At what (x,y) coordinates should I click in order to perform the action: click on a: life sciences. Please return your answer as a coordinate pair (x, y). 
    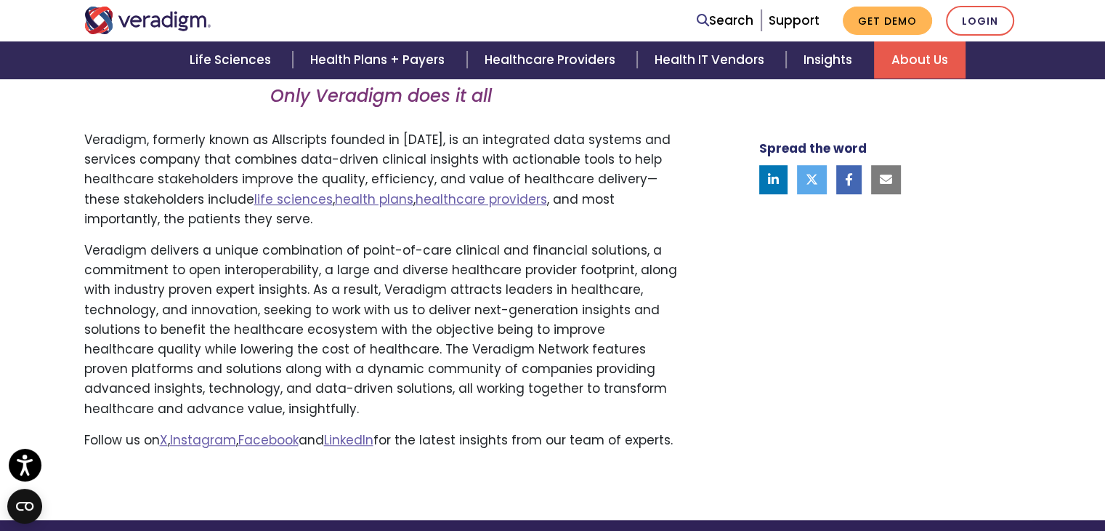
    Looking at the image, I should click on (294, 199).